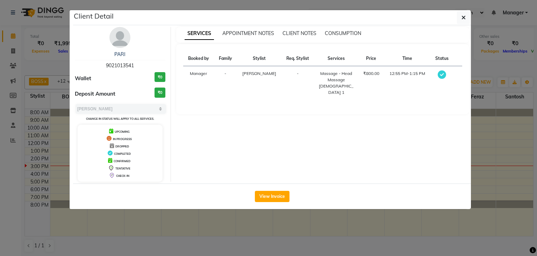  Describe the element at coordinates (199, 58) in the screenshot. I see `th: Booked by` at that location.